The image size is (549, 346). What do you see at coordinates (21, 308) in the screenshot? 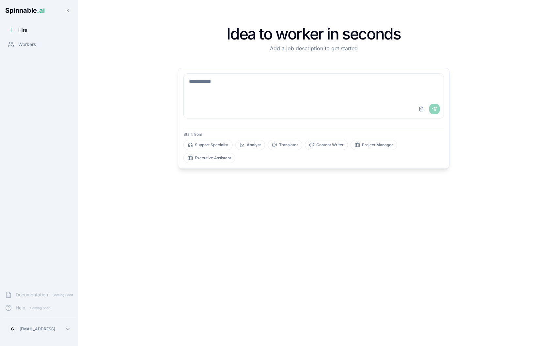
I see `span: Help` at bounding box center [21, 308].